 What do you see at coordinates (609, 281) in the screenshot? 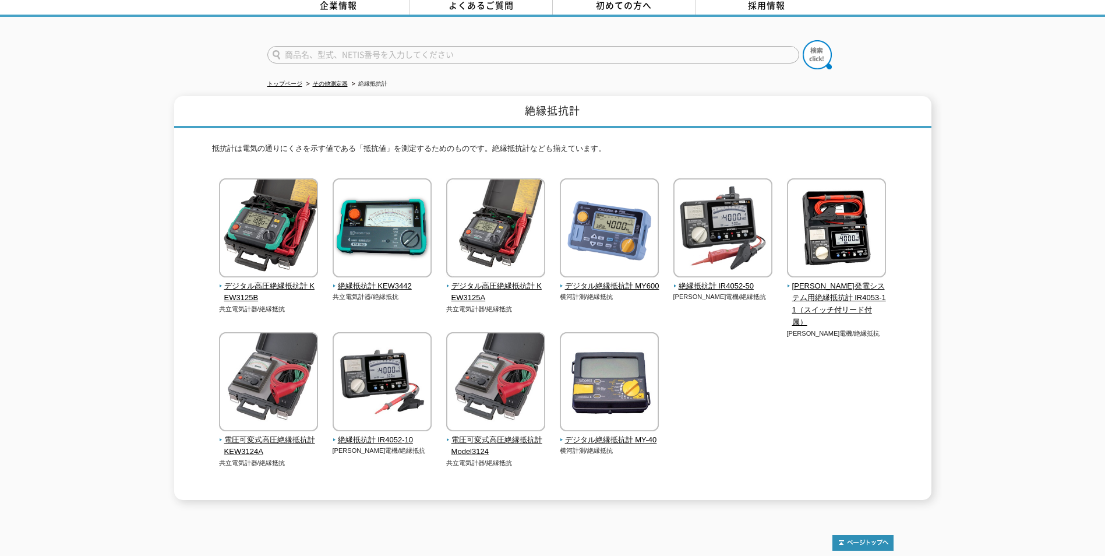
I see `a: デジタル絶縁抵抗計 MY600` at bounding box center [609, 281].